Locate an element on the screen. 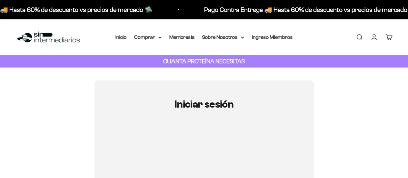 This screenshot has width=408, height=178. a: Inicio is located at coordinates (121, 37).